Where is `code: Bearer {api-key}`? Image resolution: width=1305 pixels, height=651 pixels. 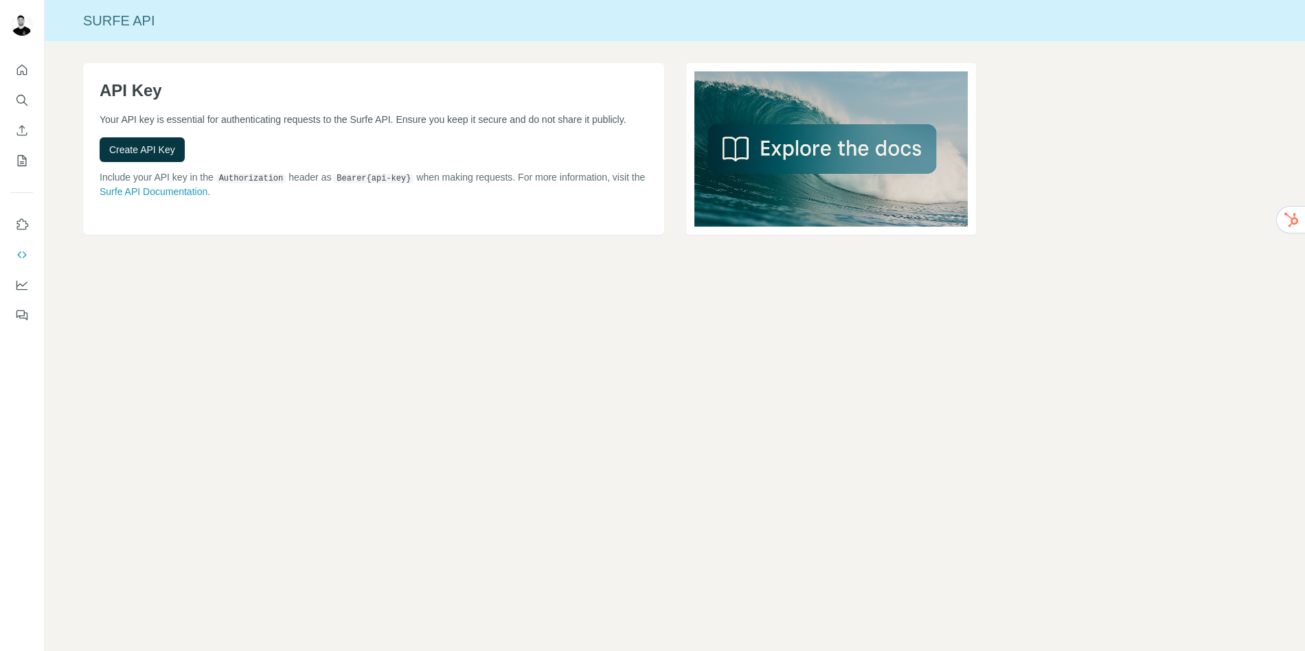 code: Bearer {api-key} is located at coordinates (374, 179).